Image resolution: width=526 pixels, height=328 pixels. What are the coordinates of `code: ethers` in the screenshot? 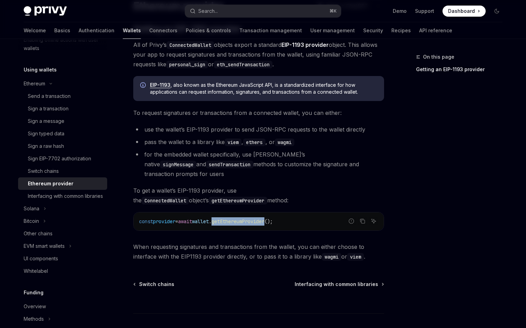 It's located at (254, 143).